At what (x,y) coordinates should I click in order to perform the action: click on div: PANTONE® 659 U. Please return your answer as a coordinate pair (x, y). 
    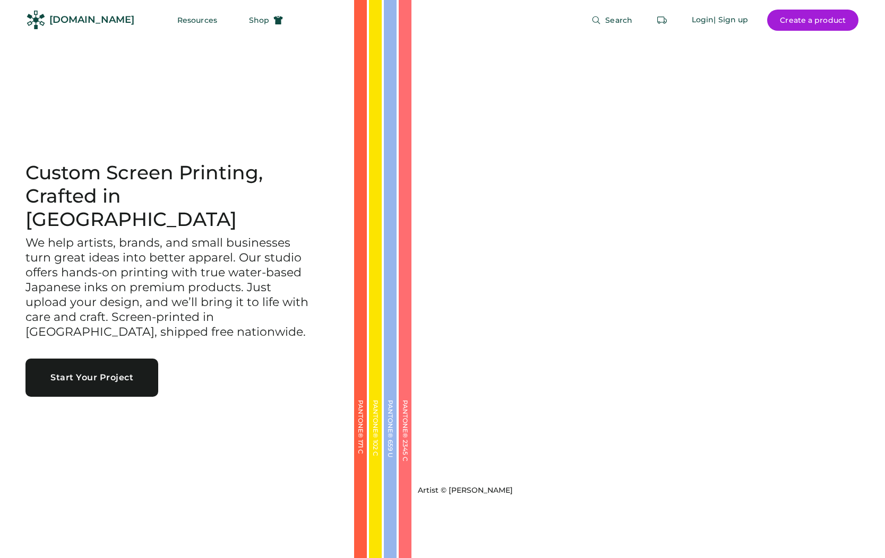
    Looking at the image, I should click on (390, 453).